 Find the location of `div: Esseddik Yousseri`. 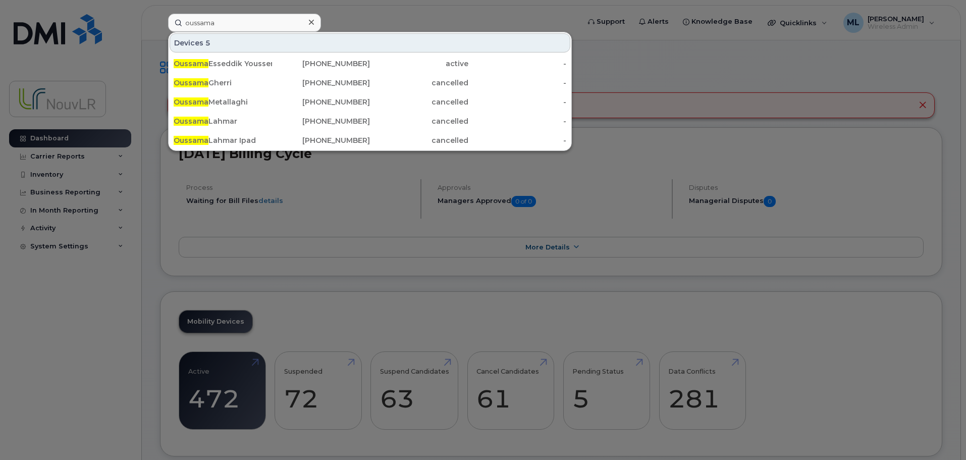

div: Esseddik Yousseri is located at coordinates (222, 64).